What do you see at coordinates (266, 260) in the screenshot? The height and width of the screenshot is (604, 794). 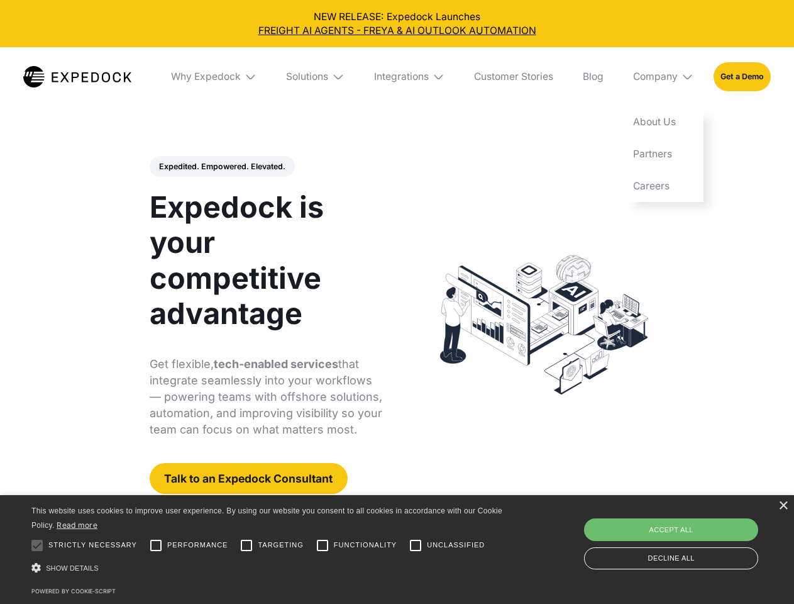 I see `h1: Expedock is your competitive advantage` at bounding box center [266, 260].